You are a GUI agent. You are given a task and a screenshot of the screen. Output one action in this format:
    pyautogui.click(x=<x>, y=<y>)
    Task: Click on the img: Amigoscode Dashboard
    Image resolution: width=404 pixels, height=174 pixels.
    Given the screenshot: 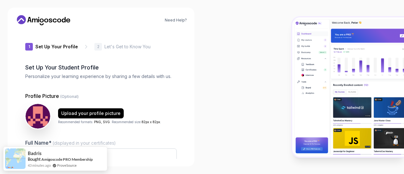 What is the action you would take?
    pyautogui.click(x=348, y=87)
    